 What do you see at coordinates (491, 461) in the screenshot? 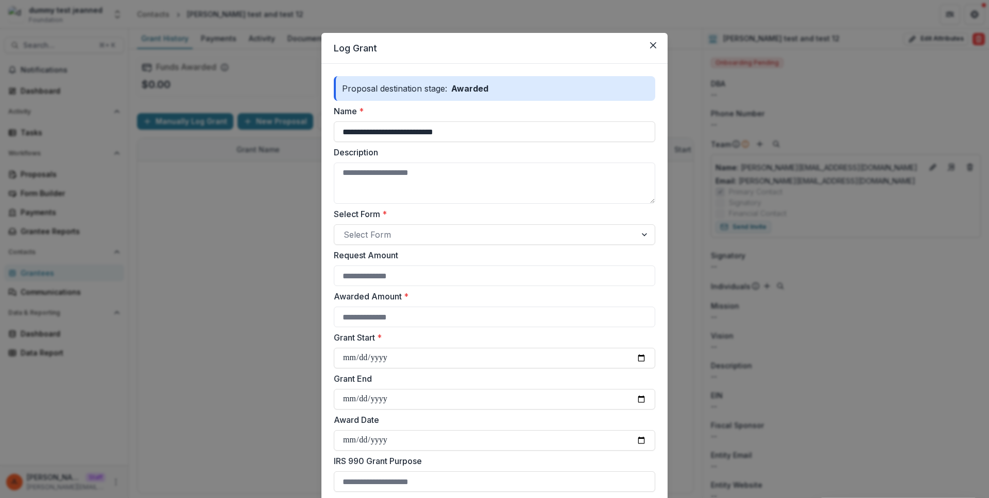
I see `label: IRS 990 Grant Purpose` at bounding box center [491, 461].